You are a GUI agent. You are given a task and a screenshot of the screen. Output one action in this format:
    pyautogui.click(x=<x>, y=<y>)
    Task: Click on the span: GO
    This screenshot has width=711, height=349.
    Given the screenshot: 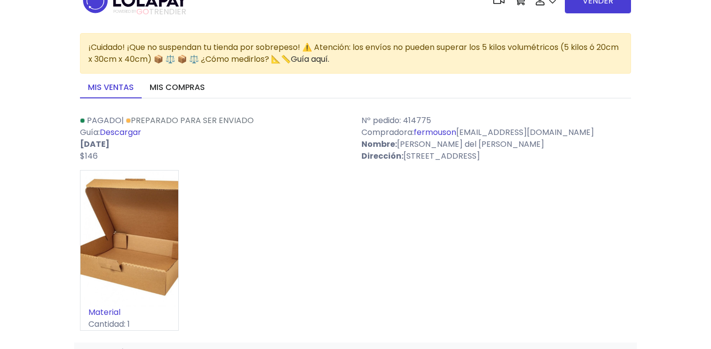 What is the action you would take?
    pyautogui.click(x=143, y=11)
    